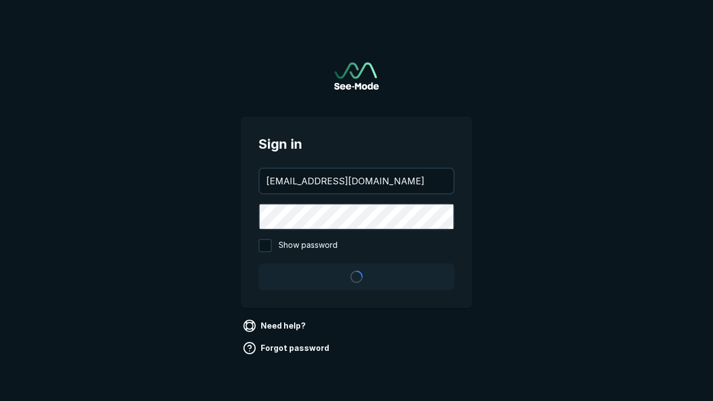 Image resolution: width=713 pixels, height=401 pixels. I want to click on a: Need help?, so click(275, 326).